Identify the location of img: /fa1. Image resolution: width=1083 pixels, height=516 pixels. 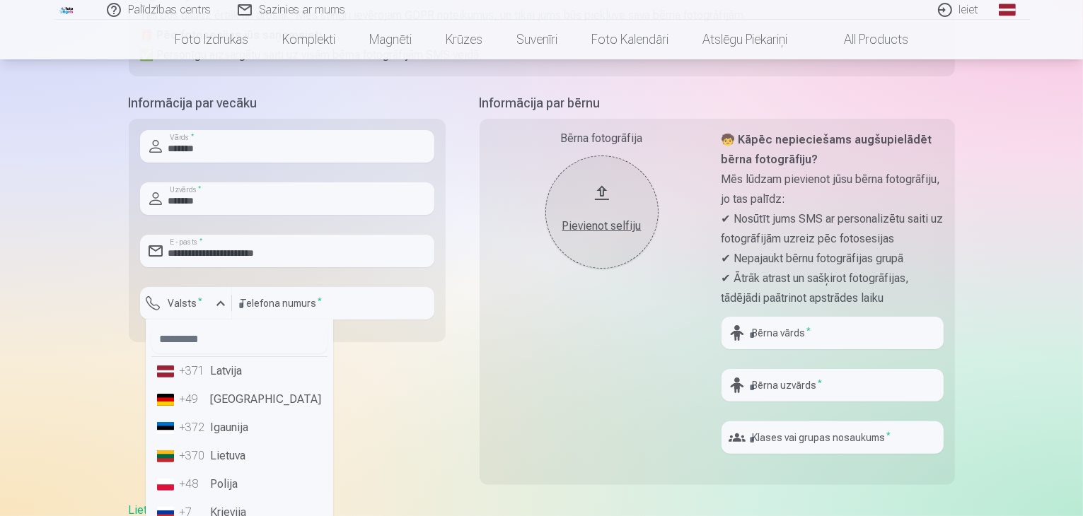
(67, 10).